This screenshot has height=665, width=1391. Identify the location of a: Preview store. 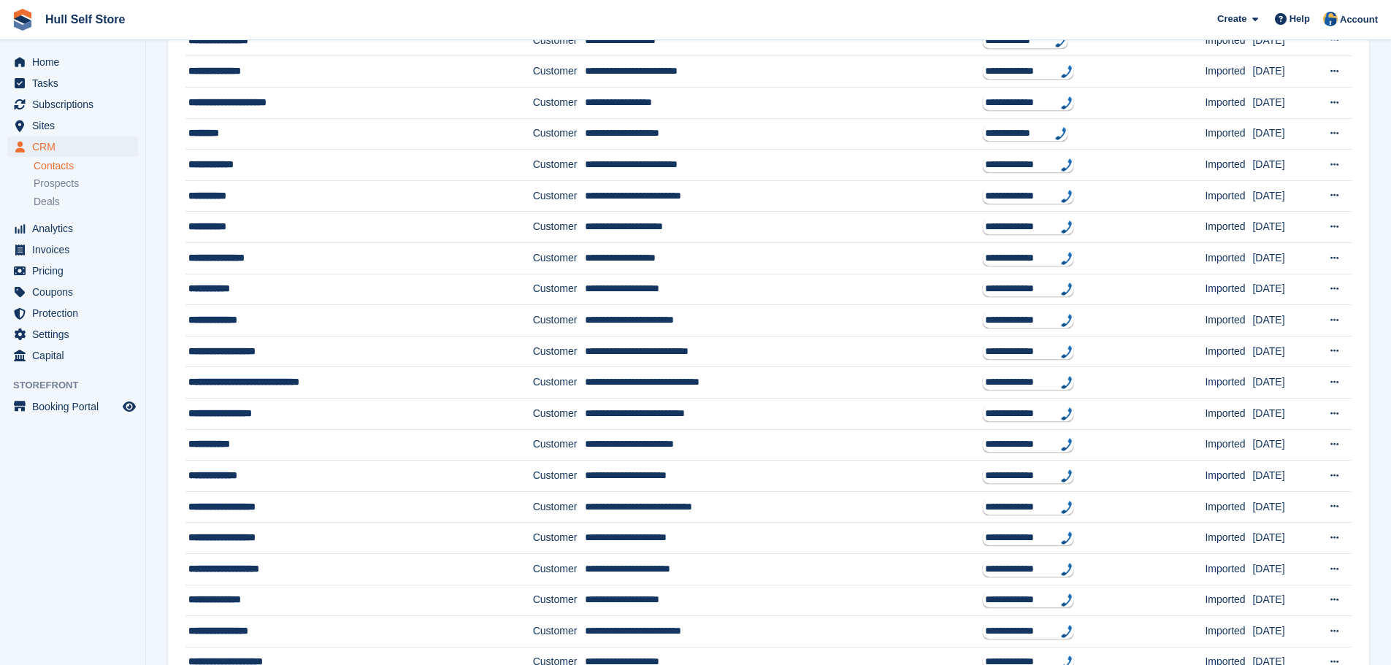
(129, 407).